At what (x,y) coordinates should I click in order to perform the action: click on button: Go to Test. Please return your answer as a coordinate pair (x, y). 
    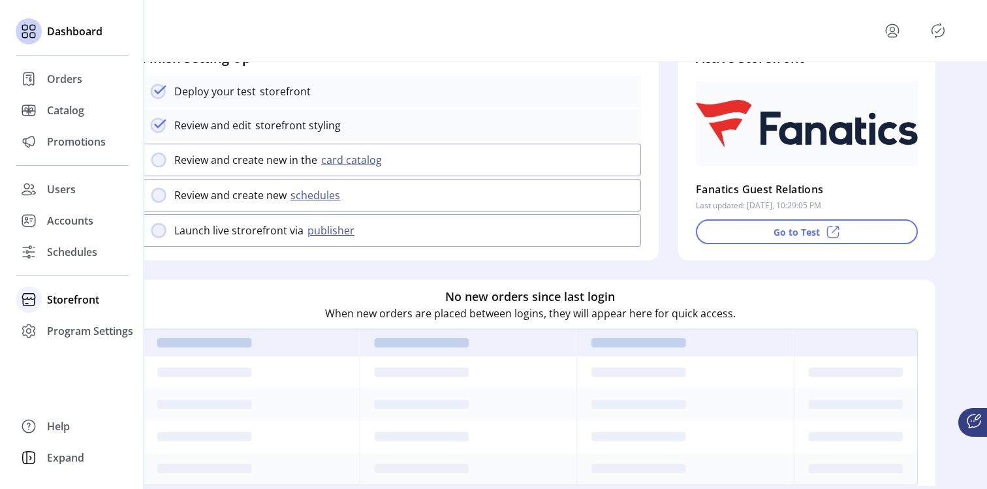
    Looking at the image, I should click on (807, 232).